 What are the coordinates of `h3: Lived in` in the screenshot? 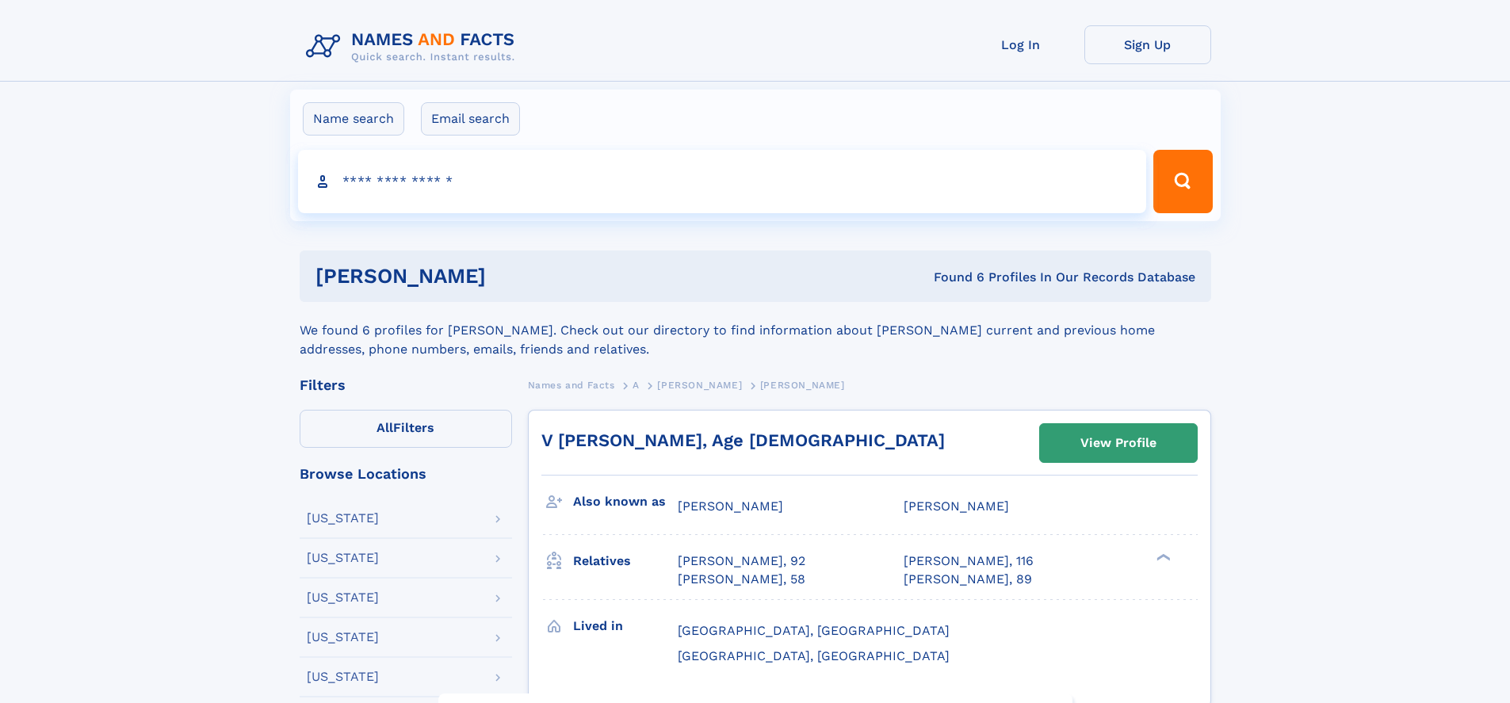 It's located at (625, 626).